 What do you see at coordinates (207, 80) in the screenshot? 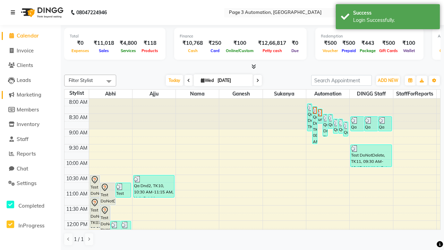
I see `span: Wed` at bounding box center [207, 80].